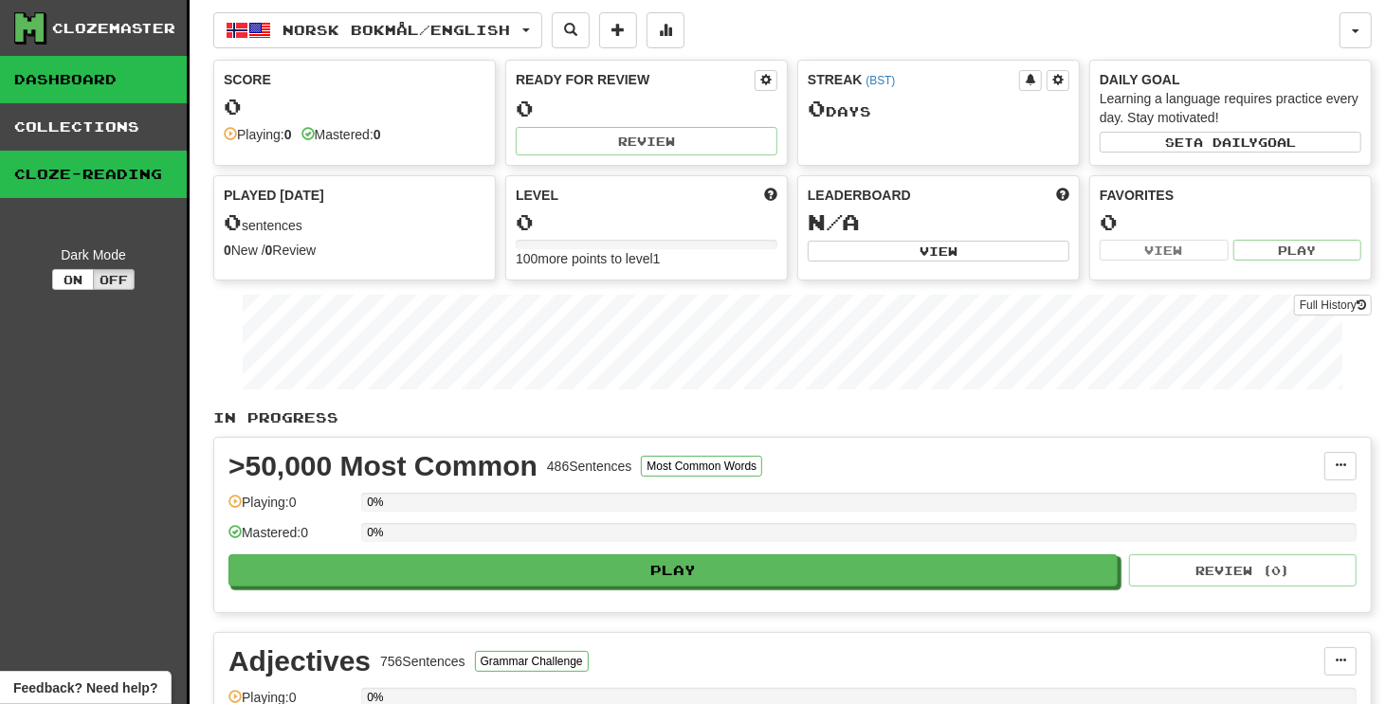 This screenshot has width=1386, height=704. I want to click on div: Score, so click(354, 80).